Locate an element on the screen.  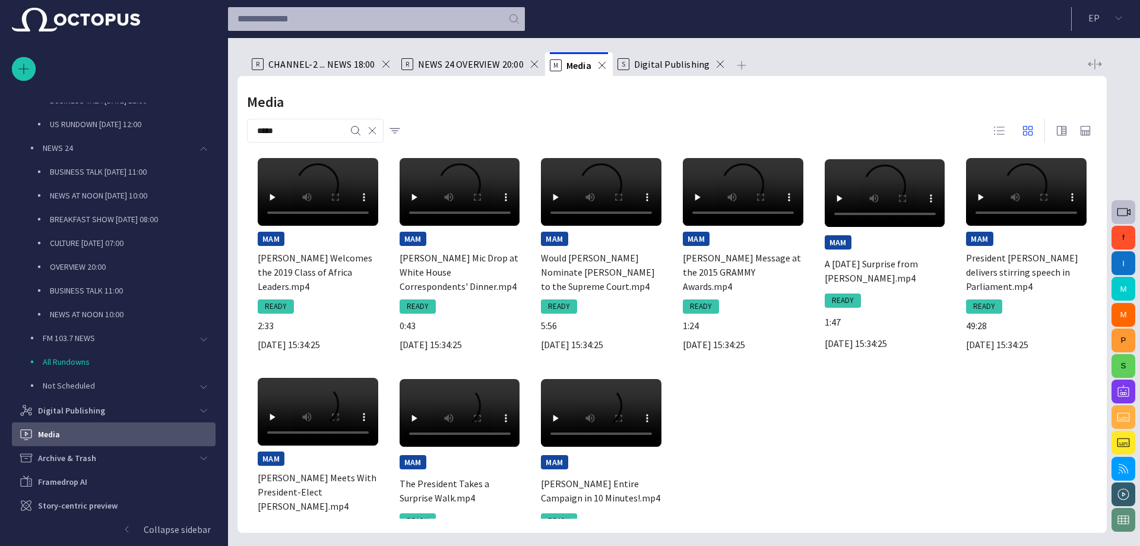
button: Collapse sidebar is located at coordinates (113, 529).